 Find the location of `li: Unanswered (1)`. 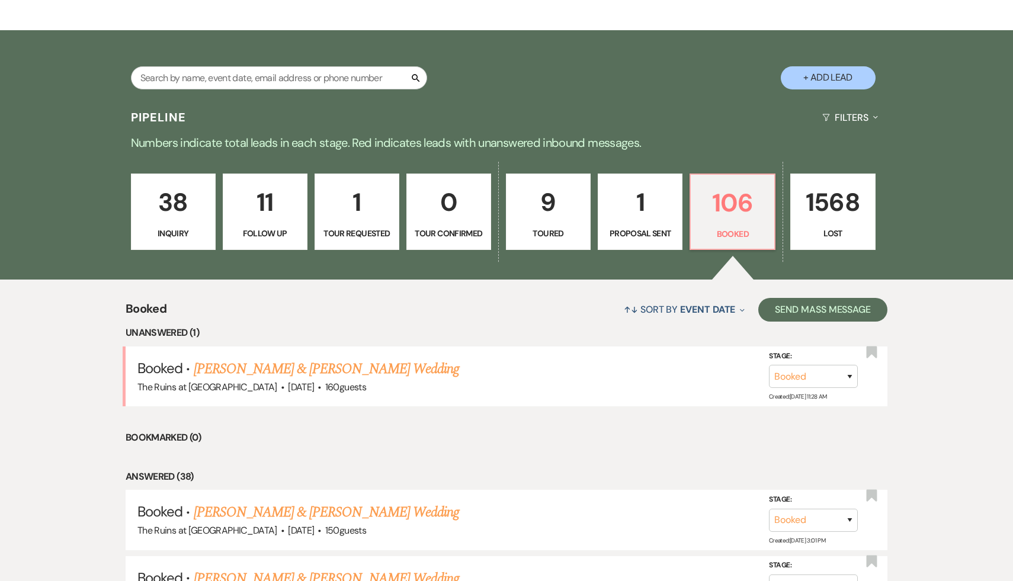

li: Unanswered (1) is located at coordinates (506, 333).